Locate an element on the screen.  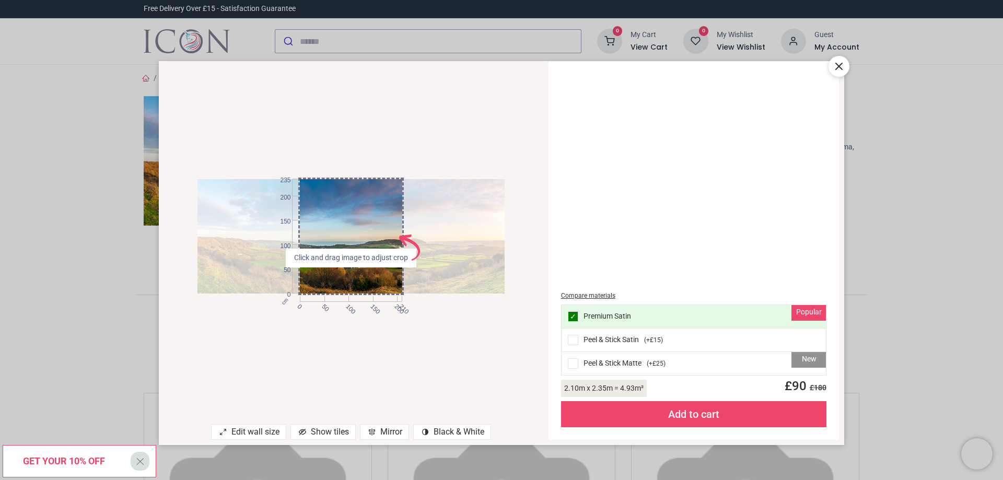
div: Mirror is located at coordinates (384, 432).